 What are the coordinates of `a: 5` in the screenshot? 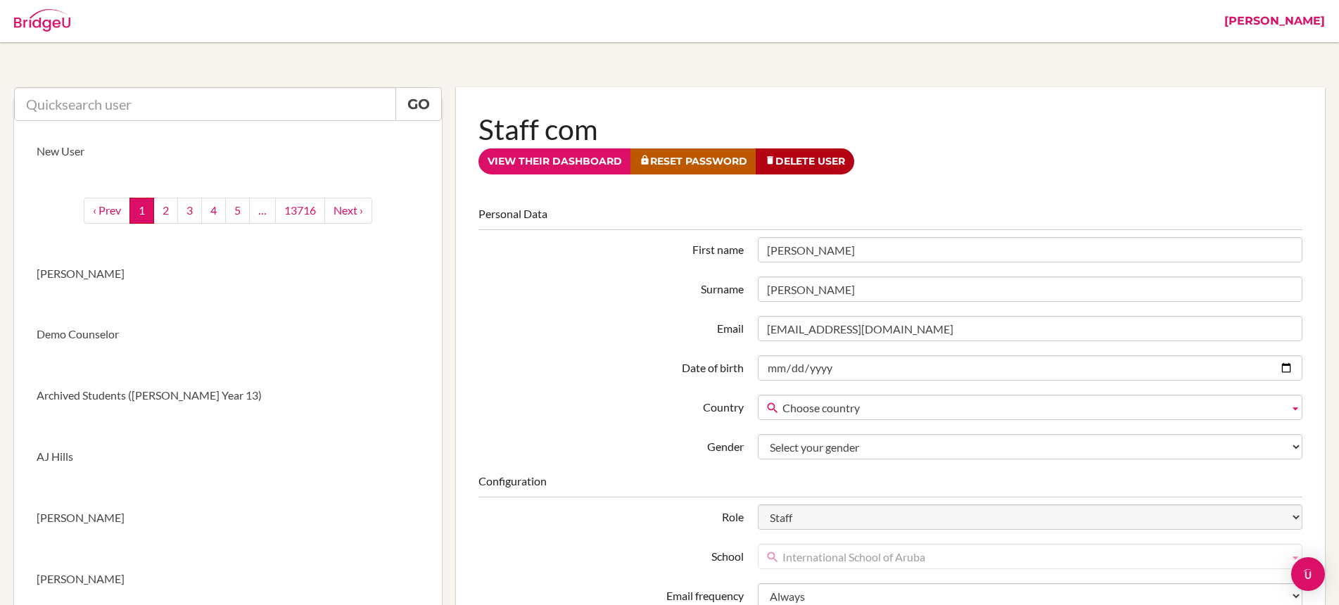 It's located at (237, 210).